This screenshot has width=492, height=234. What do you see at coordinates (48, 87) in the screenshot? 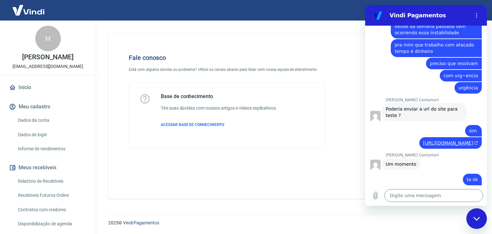
I see `a: Início` at bounding box center [48, 87].